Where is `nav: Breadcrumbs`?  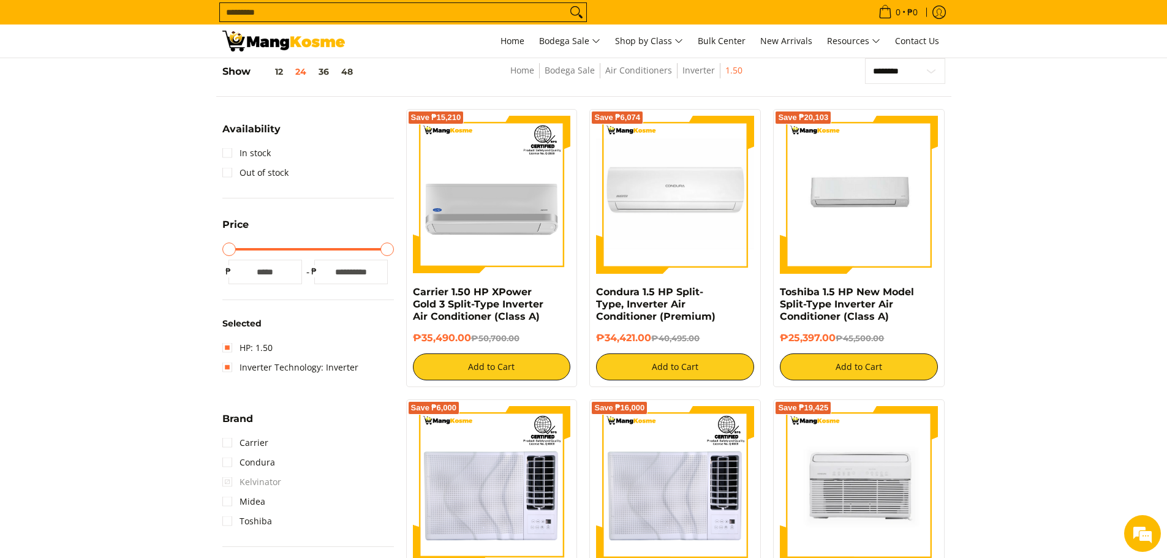 nav: Breadcrumbs is located at coordinates (627, 77).